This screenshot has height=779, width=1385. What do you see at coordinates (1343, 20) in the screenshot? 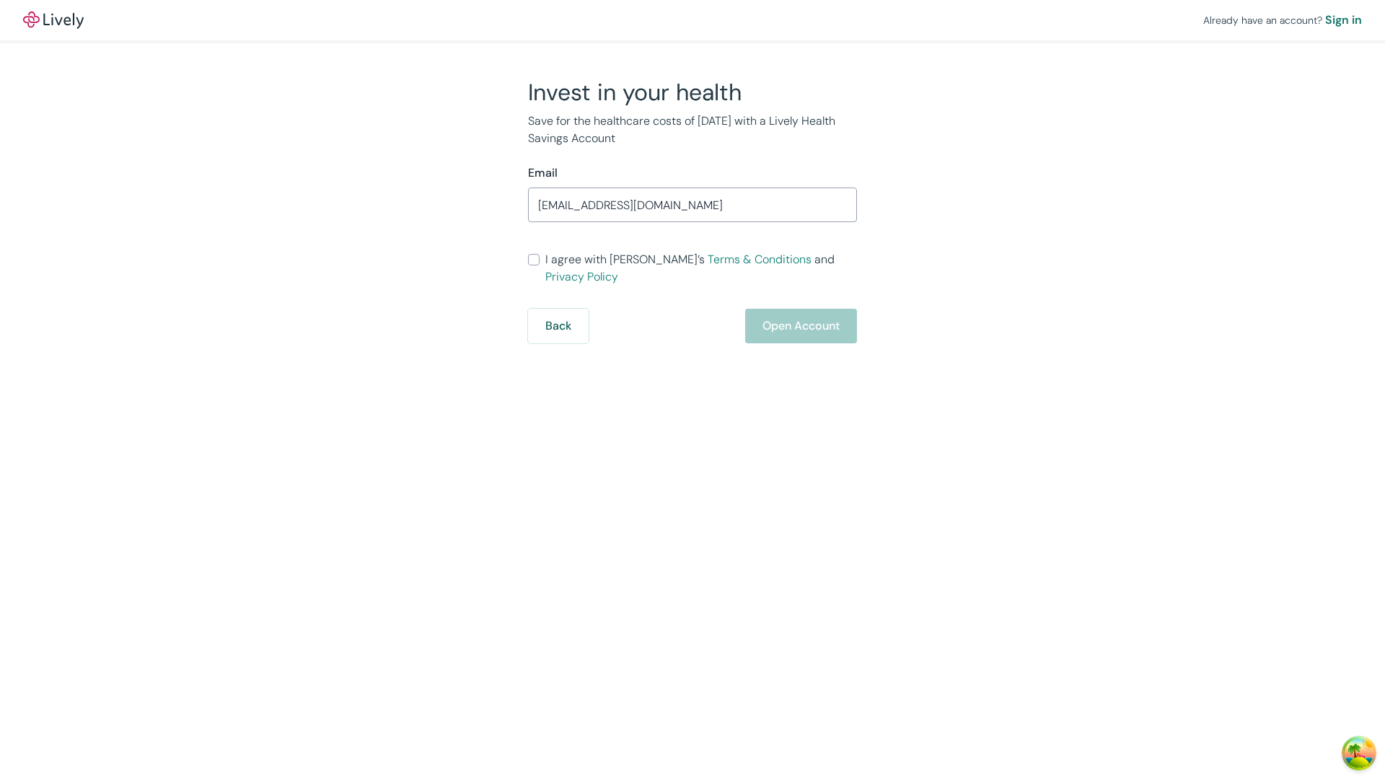
I see `a: Sign in` at bounding box center [1343, 20].